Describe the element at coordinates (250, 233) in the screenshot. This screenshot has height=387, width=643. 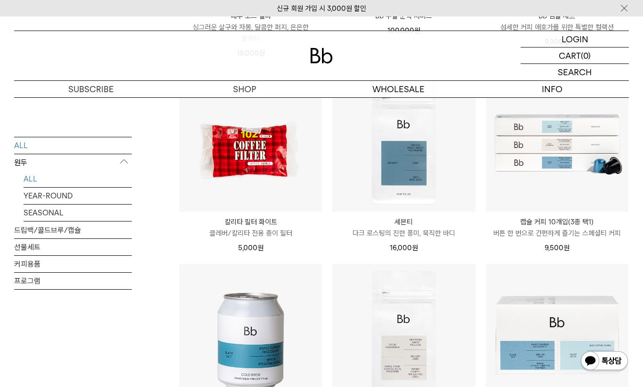
I see `p: 클레버/칼리타 전용 종이 필터` at that location.